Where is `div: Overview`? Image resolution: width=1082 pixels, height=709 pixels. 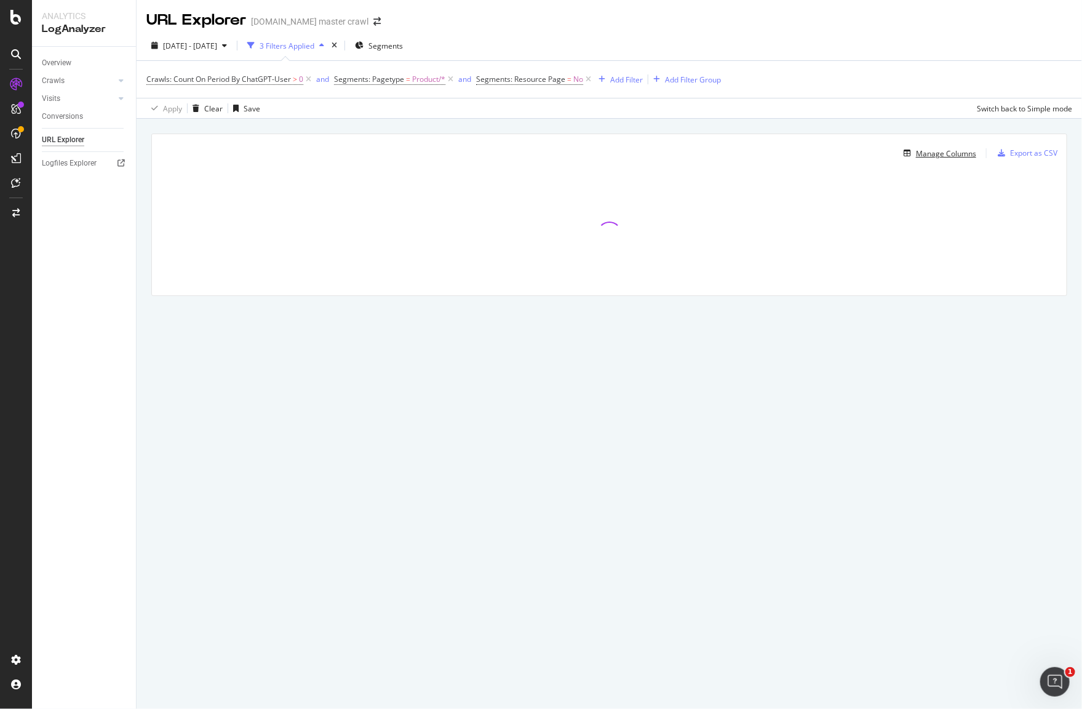
div: Overview is located at coordinates (57, 63).